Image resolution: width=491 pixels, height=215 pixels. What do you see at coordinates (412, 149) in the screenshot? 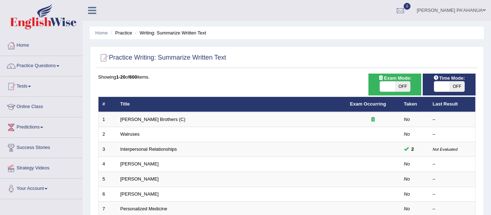
I see `span: You can still take this question` at bounding box center [412, 149].